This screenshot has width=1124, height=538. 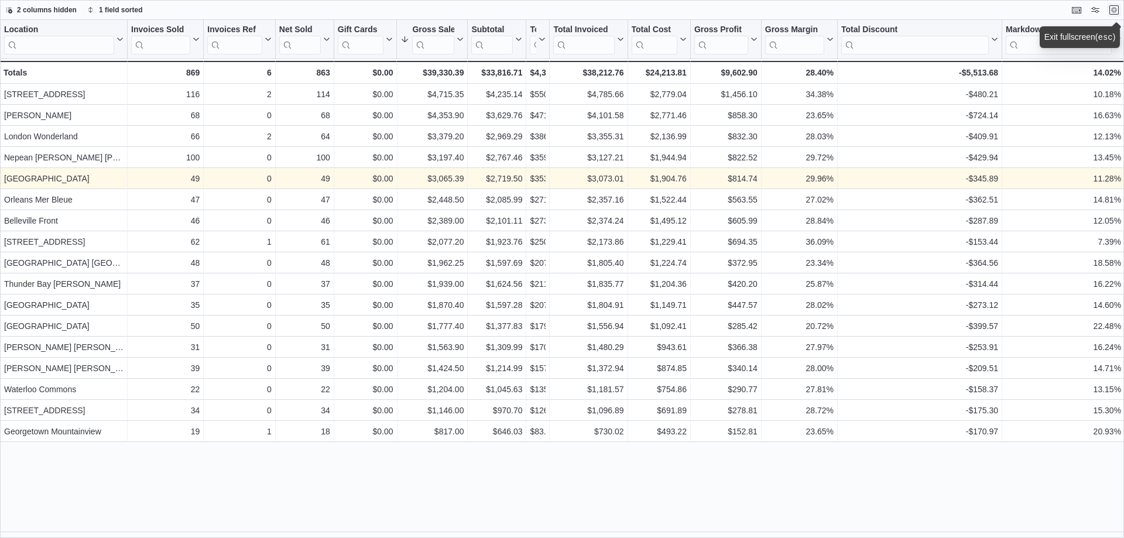 What do you see at coordinates (799, 284) in the screenshot?
I see `div: 25.87%` at bounding box center [799, 284].